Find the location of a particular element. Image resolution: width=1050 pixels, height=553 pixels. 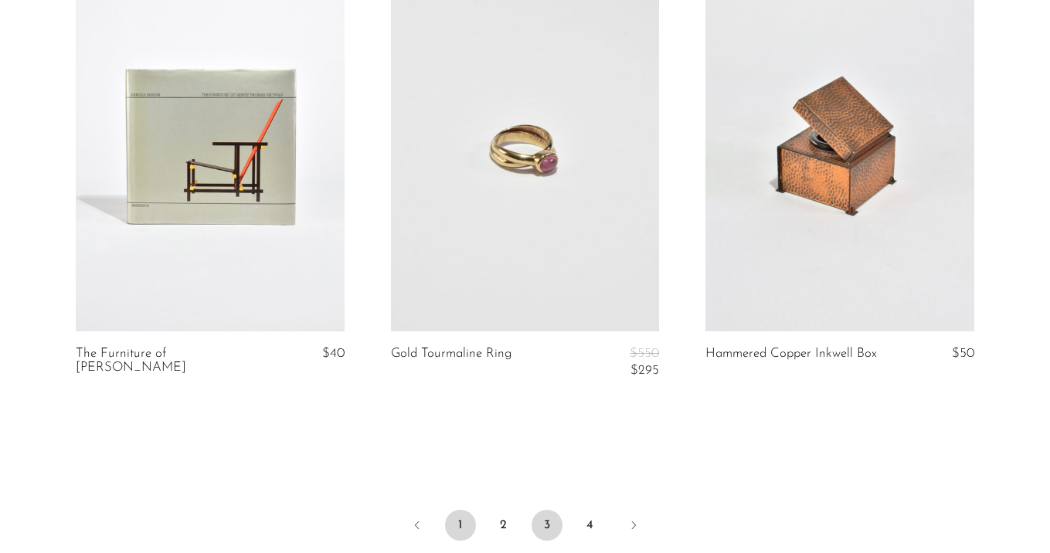

span: $295 is located at coordinates (645, 370).